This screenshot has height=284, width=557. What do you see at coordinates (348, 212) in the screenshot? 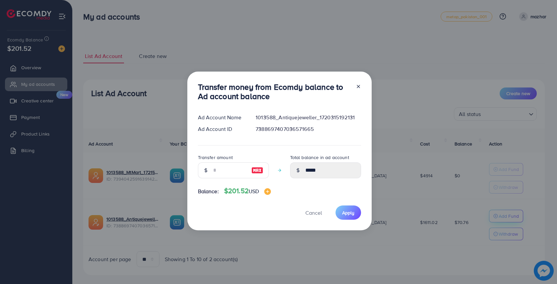
I see `button: Apply` at bounding box center [348, 212].